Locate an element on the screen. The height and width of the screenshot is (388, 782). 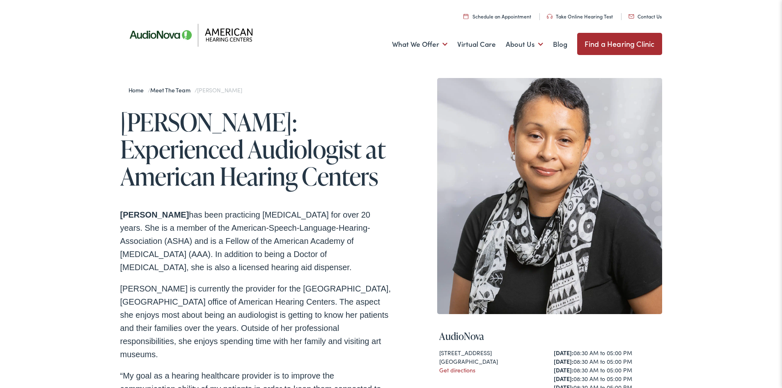
img: Dr. Janis Jenkins is an audiologist at American Hearing Centers in Hillsborough, NJ. is located at coordinates (549, 196).